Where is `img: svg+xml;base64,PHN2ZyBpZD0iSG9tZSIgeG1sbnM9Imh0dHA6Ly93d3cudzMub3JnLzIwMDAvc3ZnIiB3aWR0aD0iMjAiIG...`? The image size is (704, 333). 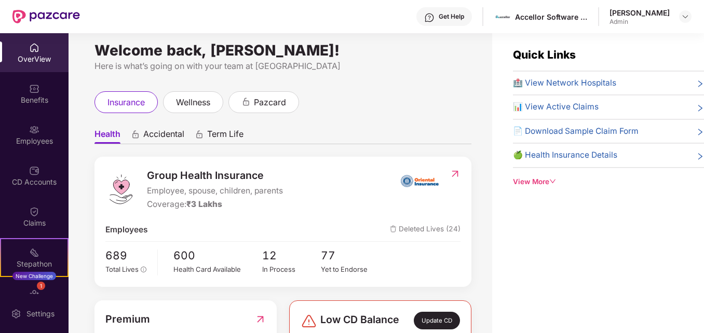 img: svg+xml;base64,PHN2ZyBpZD0iSG9tZSIgeG1sbnM9Imh0dHA6Ly93d3cudzMub3JnLzIwMDAvc3ZnIiB3aWR0aD0iMjAiIG... is located at coordinates (34, 48).